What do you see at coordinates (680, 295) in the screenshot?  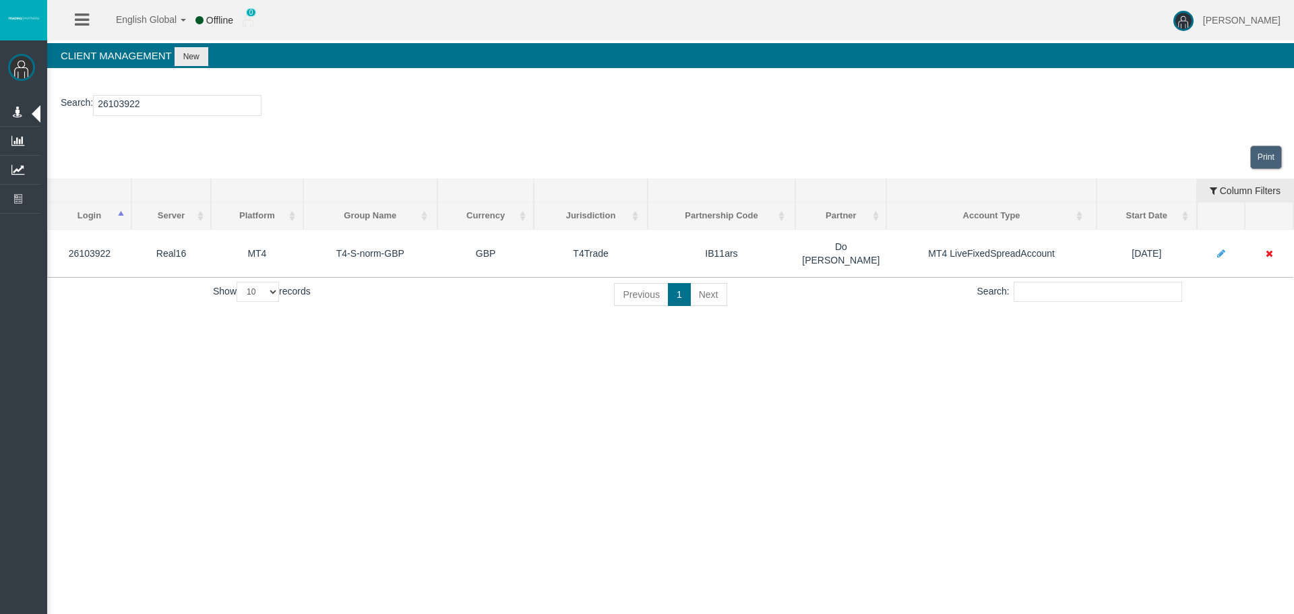 I see `a: 1` at bounding box center [680, 295].